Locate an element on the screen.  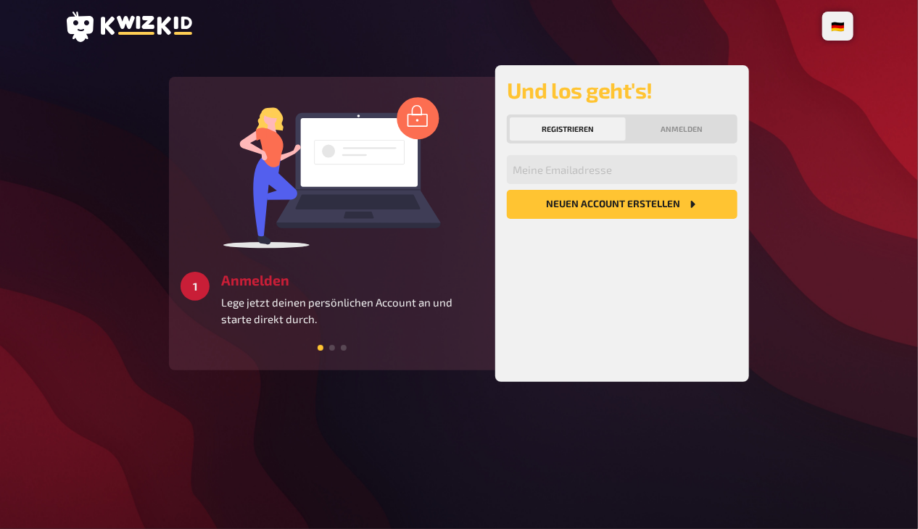
p: Lege jetzt deinen persönlichen Account an und starte direkt durch. is located at coordinates (352, 310).